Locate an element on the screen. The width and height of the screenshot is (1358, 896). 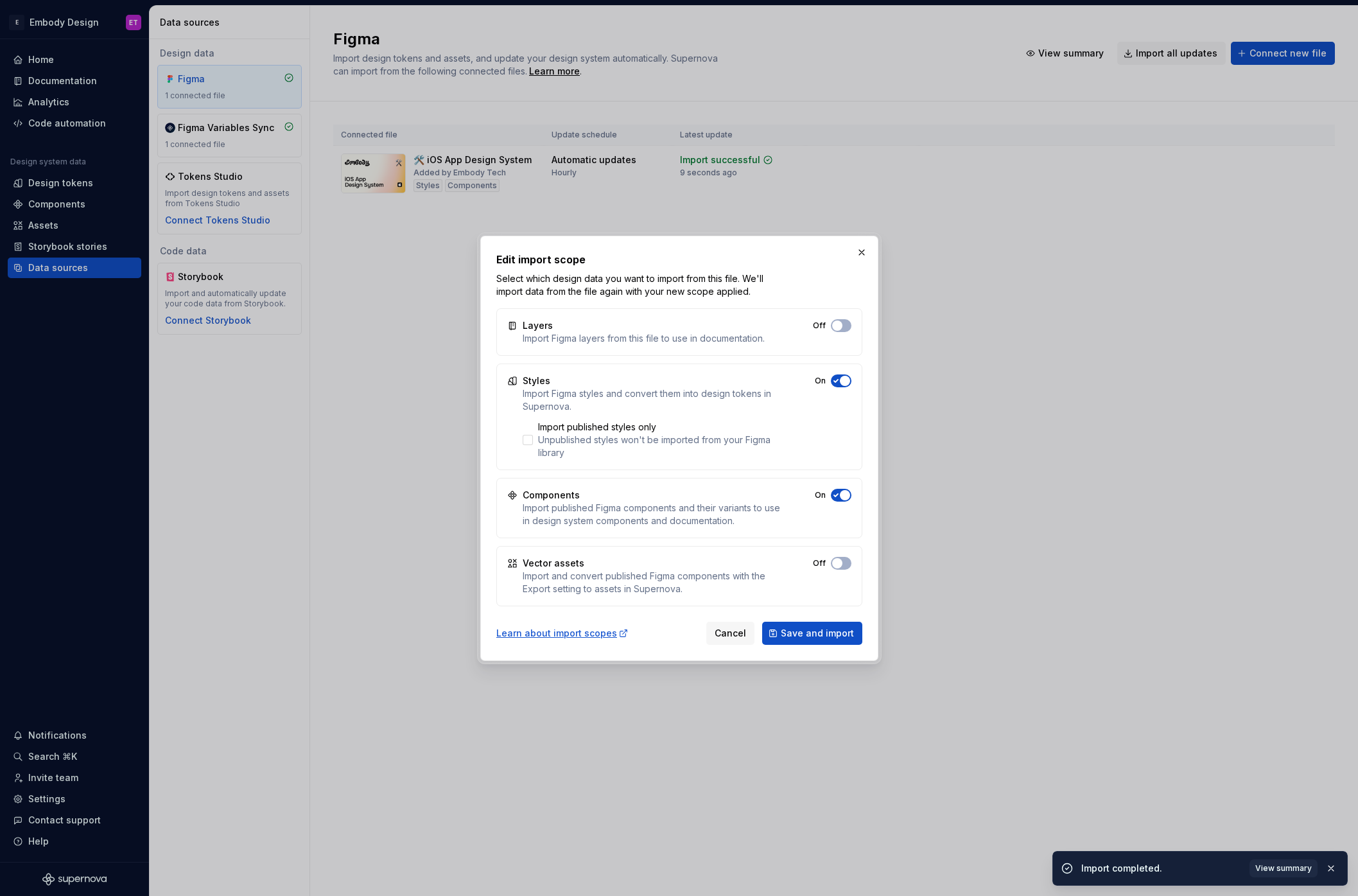
div: Unpublished styles won't be imported from your Figma library is located at coordinates (659, 446).